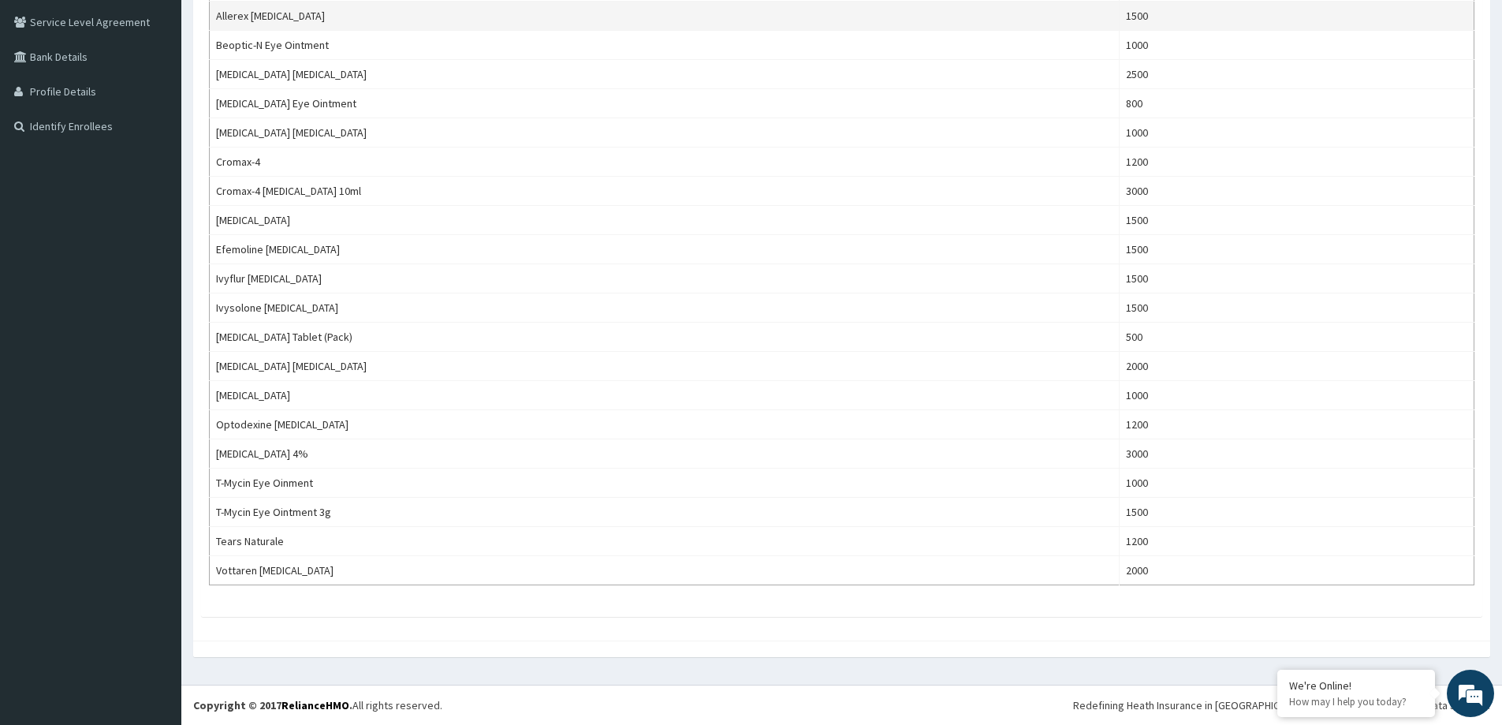 The height and width of the screenshot is (725, 1502). What do you see at coordinates (665, 541) in the screenshot?
I see `td: Tears Naturale` at bounding box center [665, 541].